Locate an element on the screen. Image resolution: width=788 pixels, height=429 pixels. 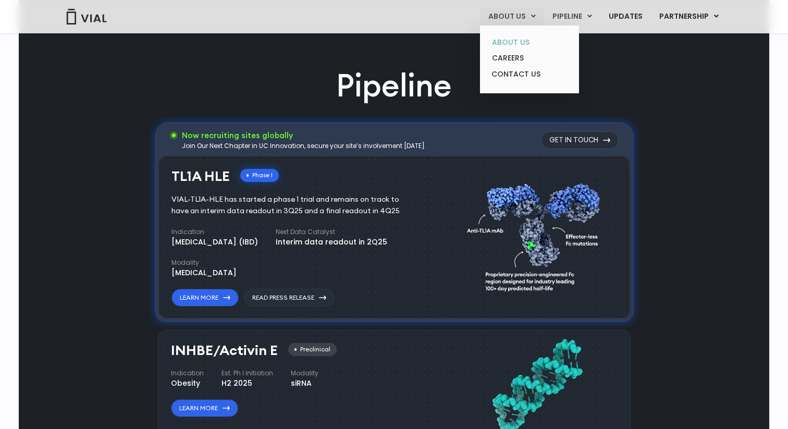
div: Preclinical is located at coordinates (312, 349).